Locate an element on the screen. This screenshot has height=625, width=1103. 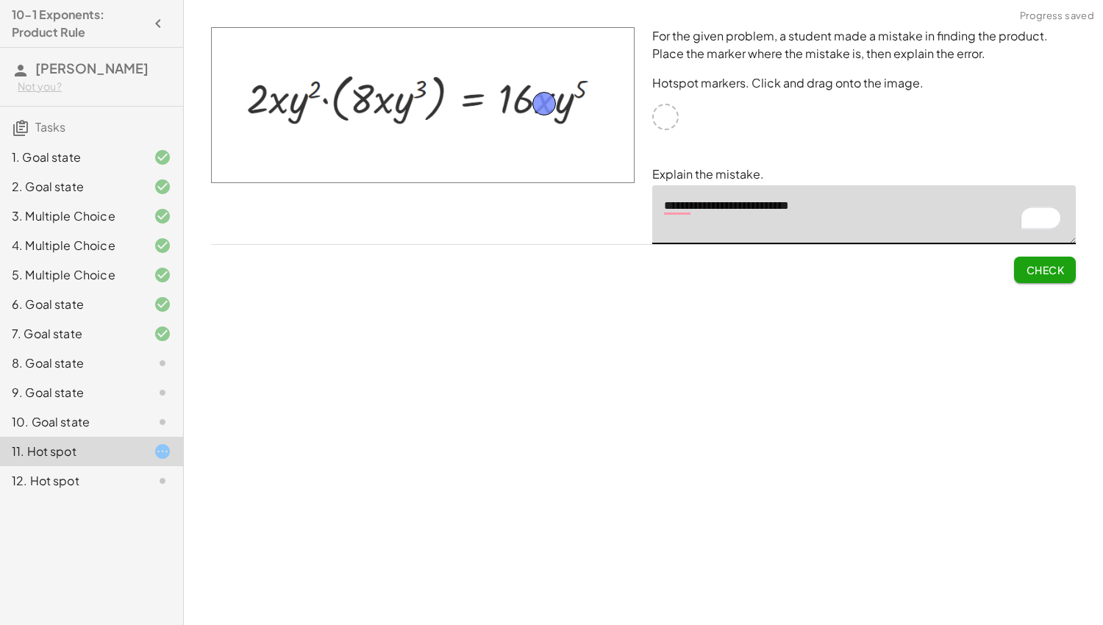
div: 1. Goal state is located at coordinates (71, 157).